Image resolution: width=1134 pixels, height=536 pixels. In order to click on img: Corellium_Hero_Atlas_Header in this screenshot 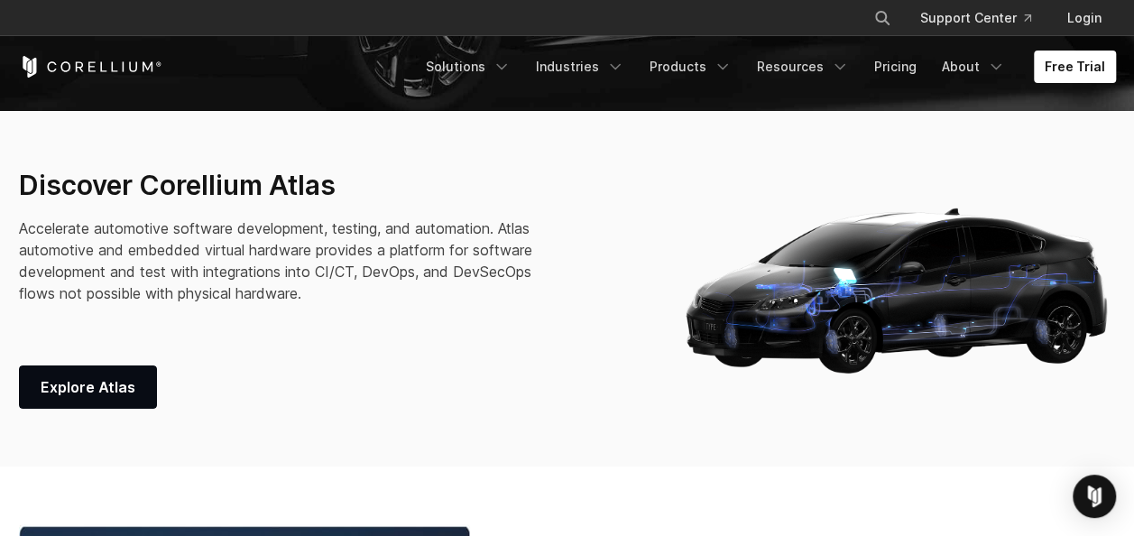, I will do `click(897, 289)`.